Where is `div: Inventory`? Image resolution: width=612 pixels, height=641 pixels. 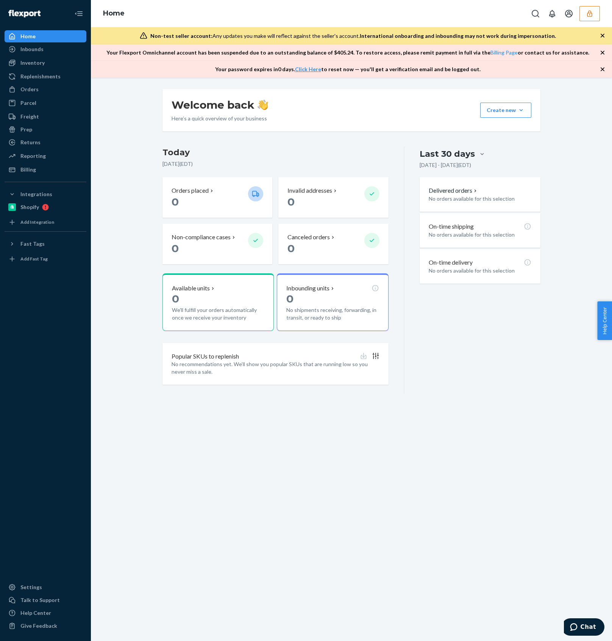 div: Inventory is located at coordinates (33, 63).